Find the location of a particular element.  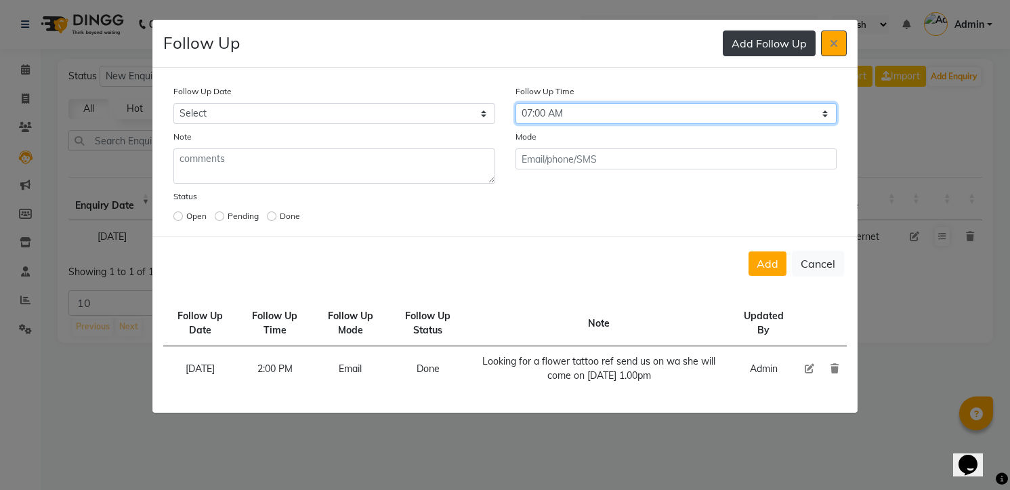

td: Follow Up Status is located at coordinates (427, 323).